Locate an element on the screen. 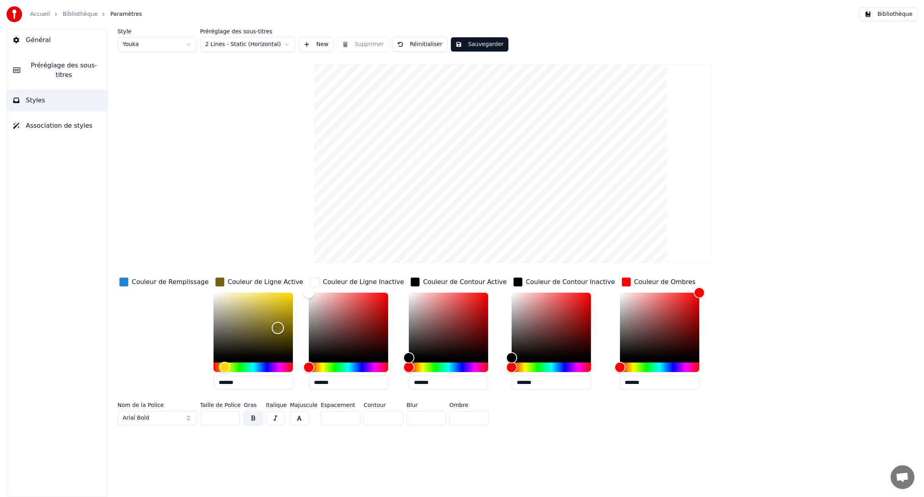 The width and height of the screenshot is (924, 497). div: Couleur de Contour Active is located at coordinates (465, 282).